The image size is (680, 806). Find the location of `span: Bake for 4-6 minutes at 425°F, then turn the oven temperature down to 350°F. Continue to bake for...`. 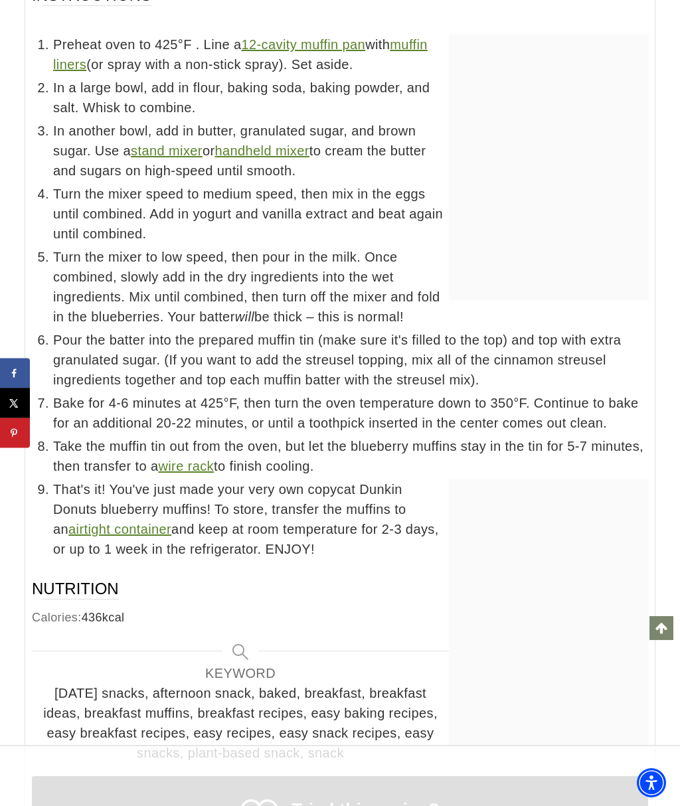

span: Bake for 4-6 minutes at 425°F, then turn the oven temperature down to 350°F. Continue to bake for... is located at coordinates (351, 413).